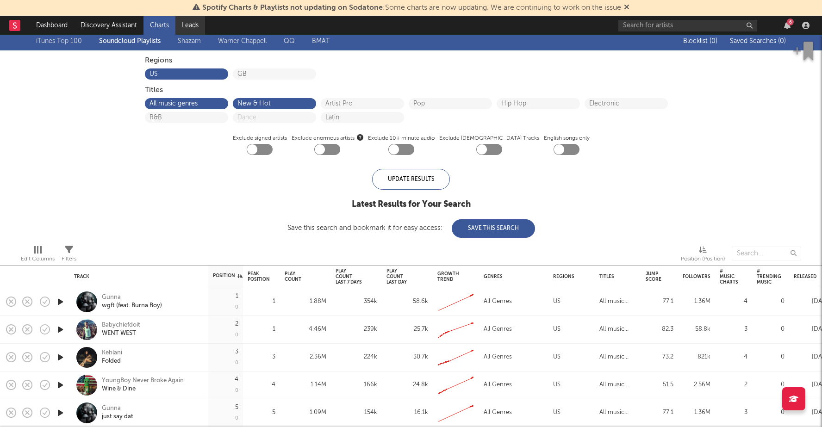 Image resolution: width=822 pixels, height=427 pixels. What do you see at coordinates (189, 41) in the screenshot?
I see `a: Shazam` at bounding box center [189, 41].